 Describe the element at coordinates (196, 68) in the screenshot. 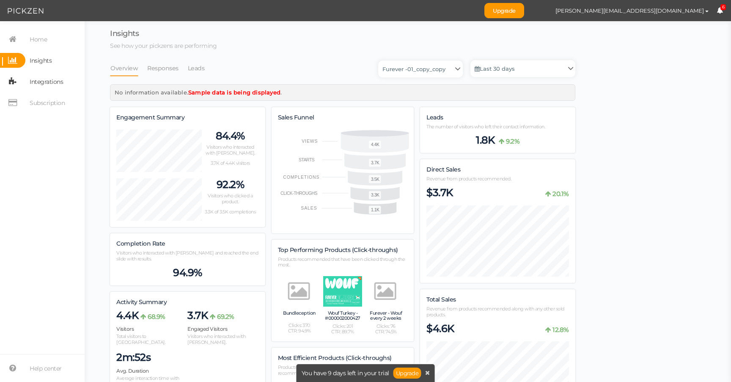

I see `a: Leads` at that location.